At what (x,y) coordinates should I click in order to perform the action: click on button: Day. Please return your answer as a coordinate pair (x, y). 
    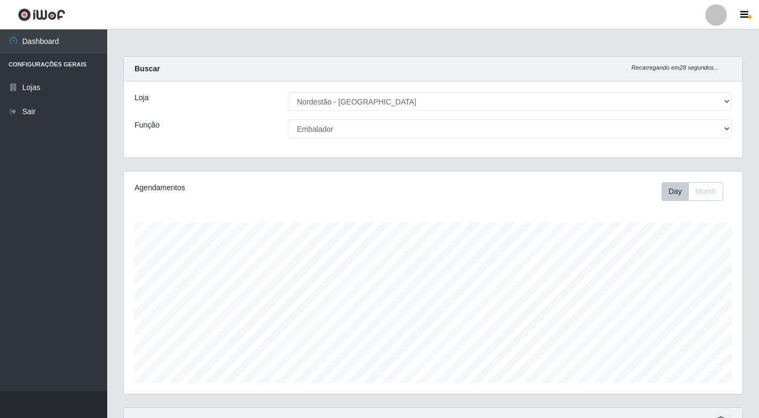
    Looking at the image, I should click on (675, 191).